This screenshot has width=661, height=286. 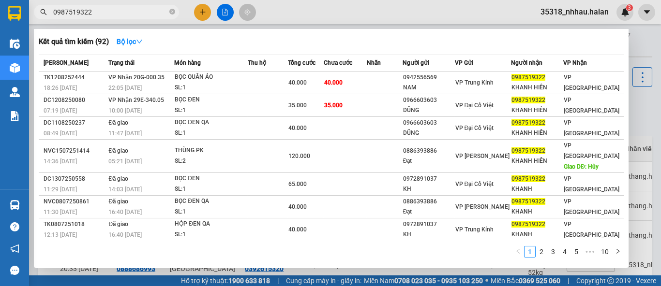 I want to click on a: 3, so click(x=553, y=252).